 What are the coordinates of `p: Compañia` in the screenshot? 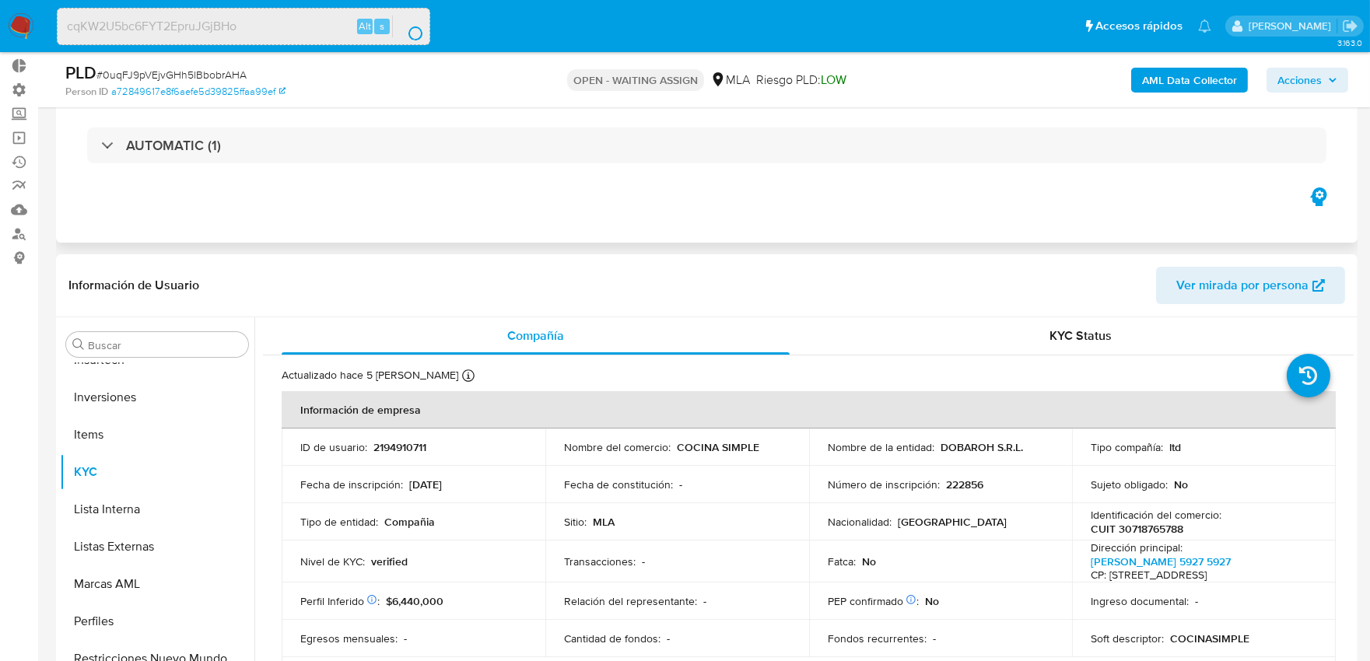 It's located at (409, 522).